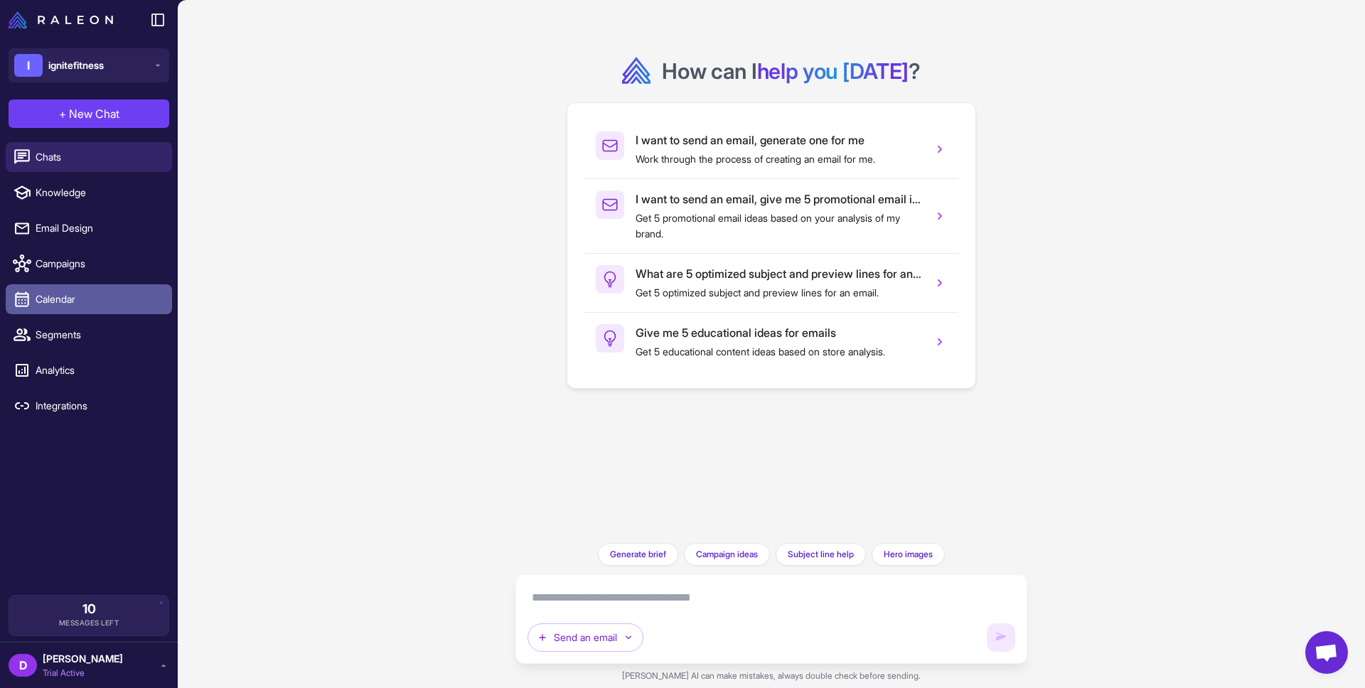 This screenshot has height=688, width=1365. I want to click on span: ignitefitness, so click(76, 65).